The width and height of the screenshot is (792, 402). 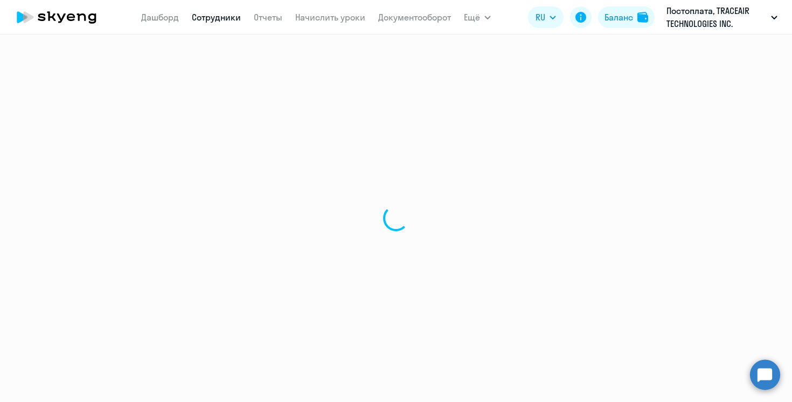 I want to click on img: balance, so click(x=642, y=17).